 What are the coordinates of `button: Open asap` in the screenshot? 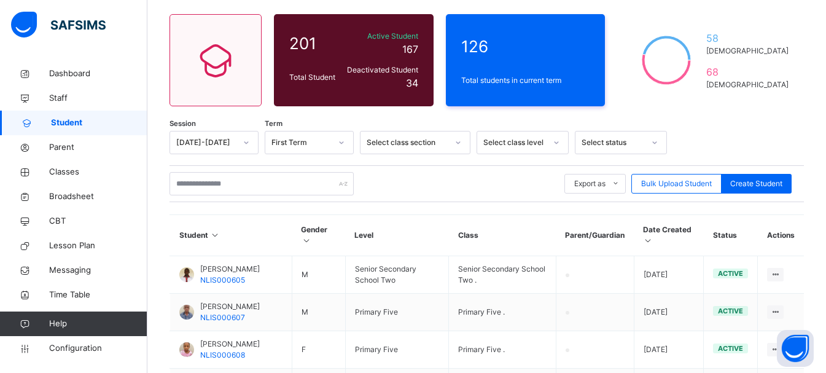 It's located at (795, 348).